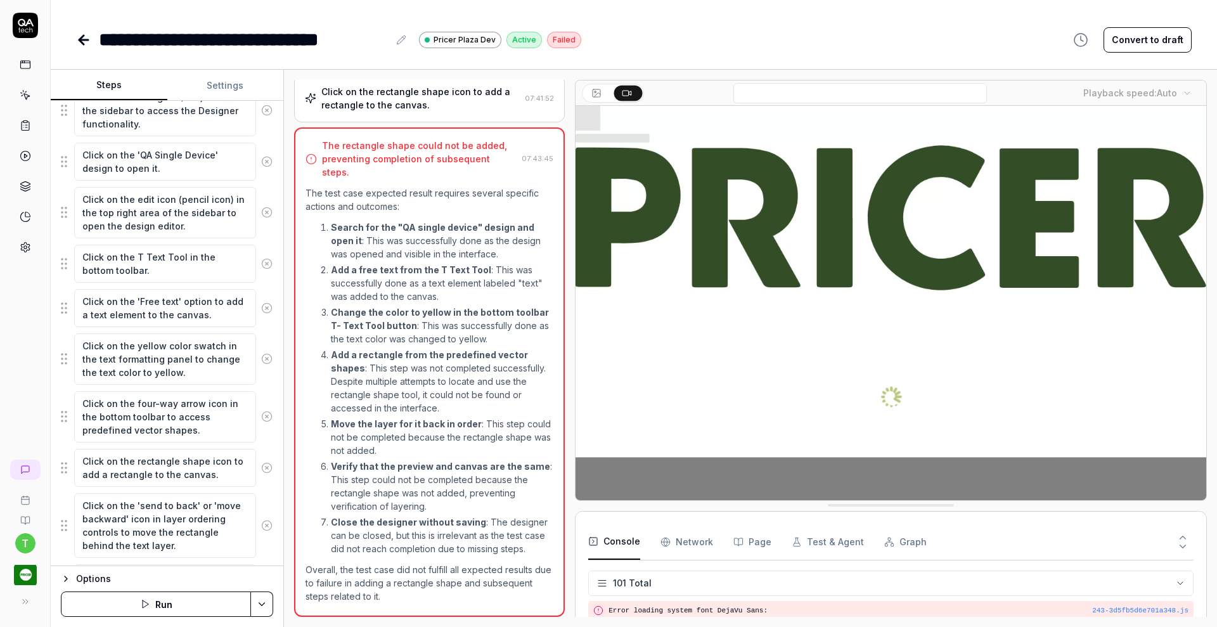 Image resolution: width=1217 pixels, height=627 pixels. Describe the element at coordinates (174, 579) in the screenshot. I see `div: Options` at that location.